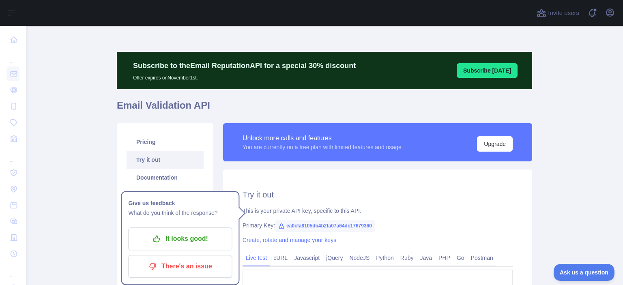 This screenshot has width=623, height=285. Describe the element at coordinates (180, 267) in the screenshot. I see `p: There's an issue` at that location.